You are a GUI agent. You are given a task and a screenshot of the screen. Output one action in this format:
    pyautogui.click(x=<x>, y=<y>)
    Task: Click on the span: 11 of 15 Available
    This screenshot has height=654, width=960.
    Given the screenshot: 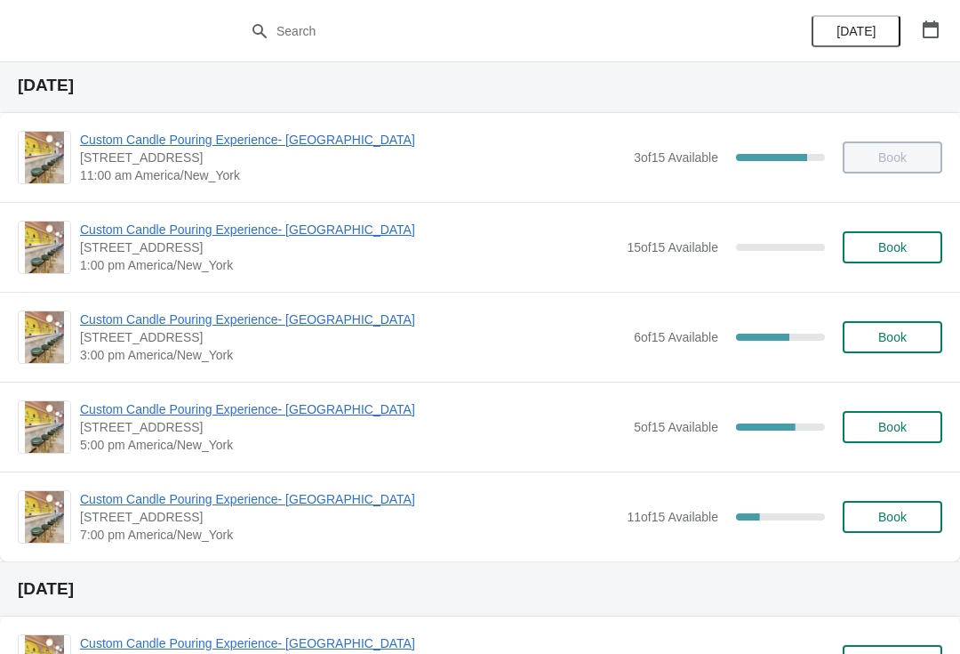 What is the action you would take?
    pyautogui.click(x=672, y=517)
    